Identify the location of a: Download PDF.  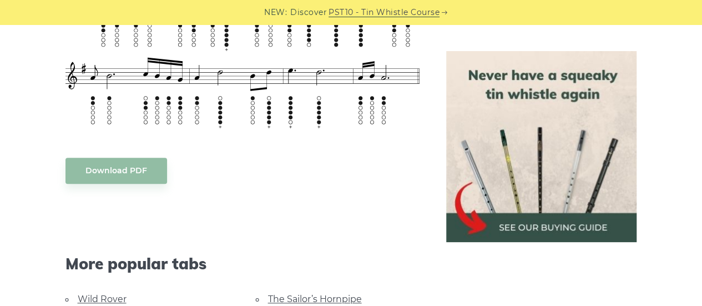
(116, 170).